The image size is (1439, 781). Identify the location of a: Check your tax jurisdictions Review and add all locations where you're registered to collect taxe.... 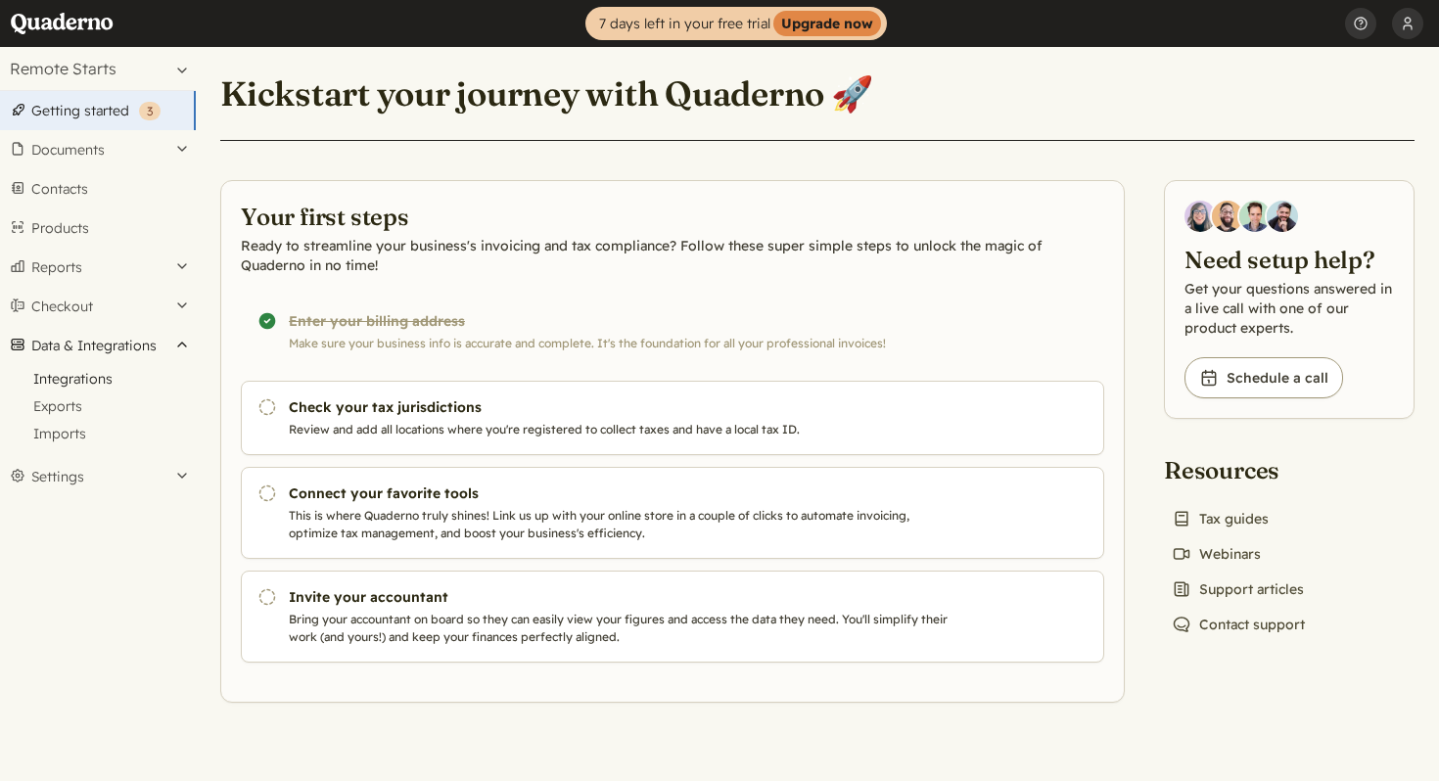
(672, 418).